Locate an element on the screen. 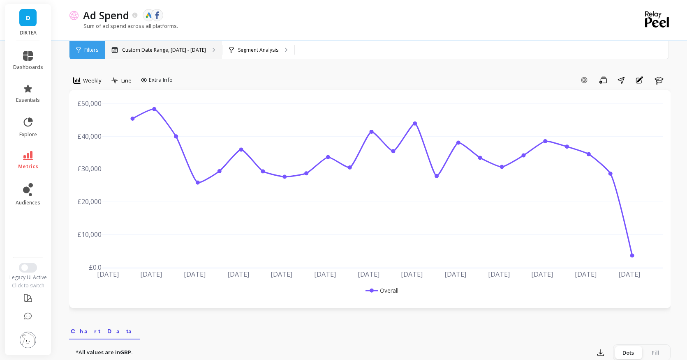 The width and height of the screenshot is (687, 360). span: Weekly is located at coordinates (92, 81).